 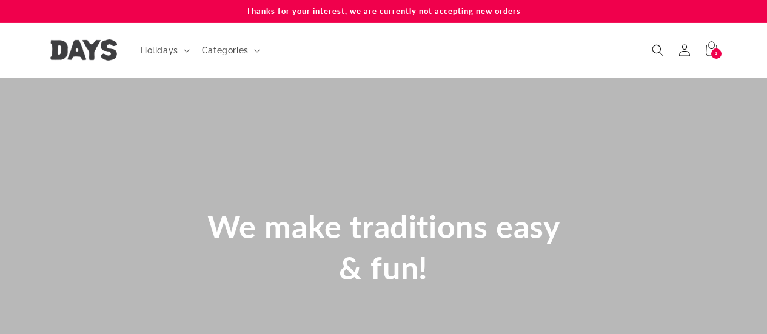 What do you see at coordinates (658, 50) in the screenshot?
I see `summary: Search` at bounding box center [658, 50].